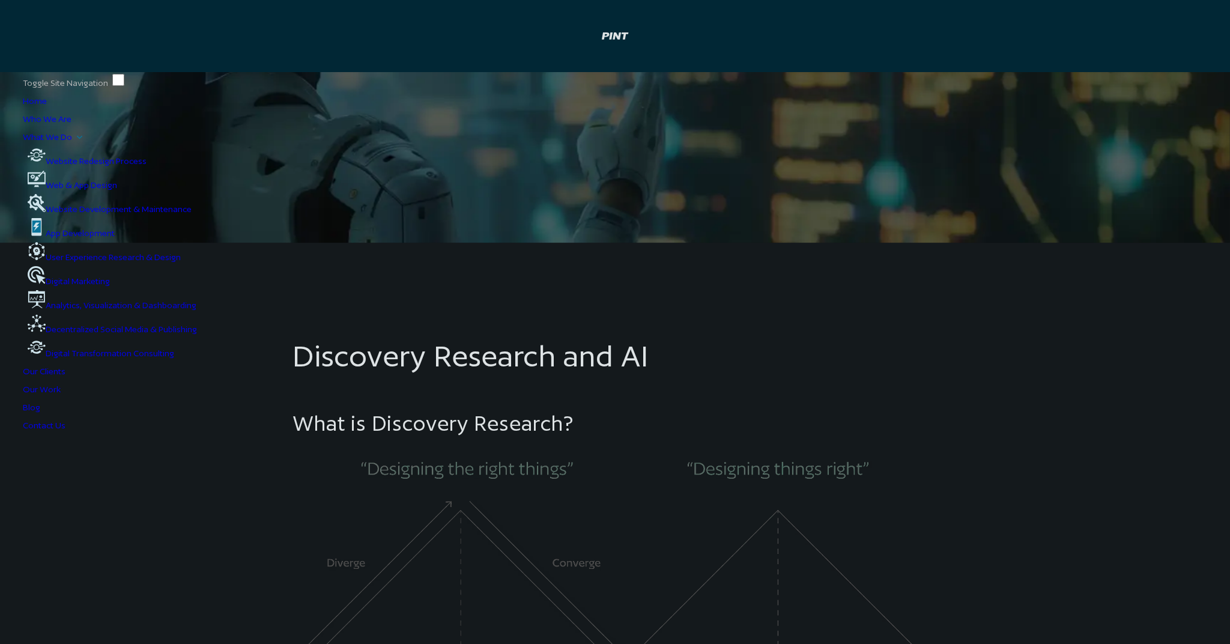  I want to click on label: Toggle Site Navigation's visibility, so click(74, 83).